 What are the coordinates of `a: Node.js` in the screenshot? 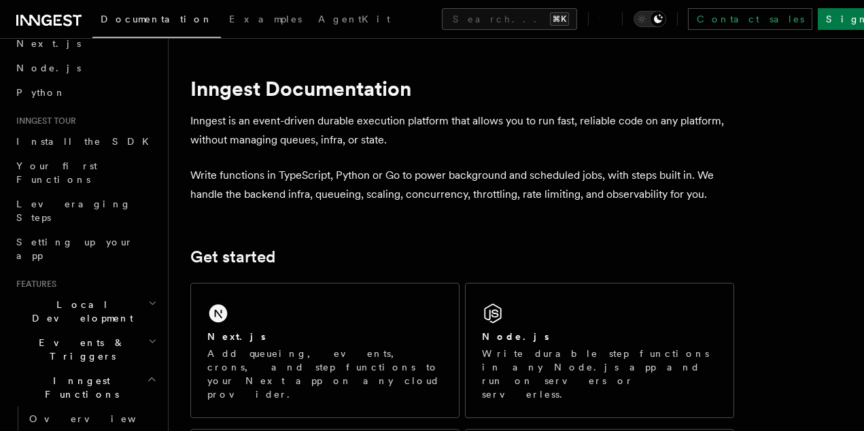 It's located at (85, 68).